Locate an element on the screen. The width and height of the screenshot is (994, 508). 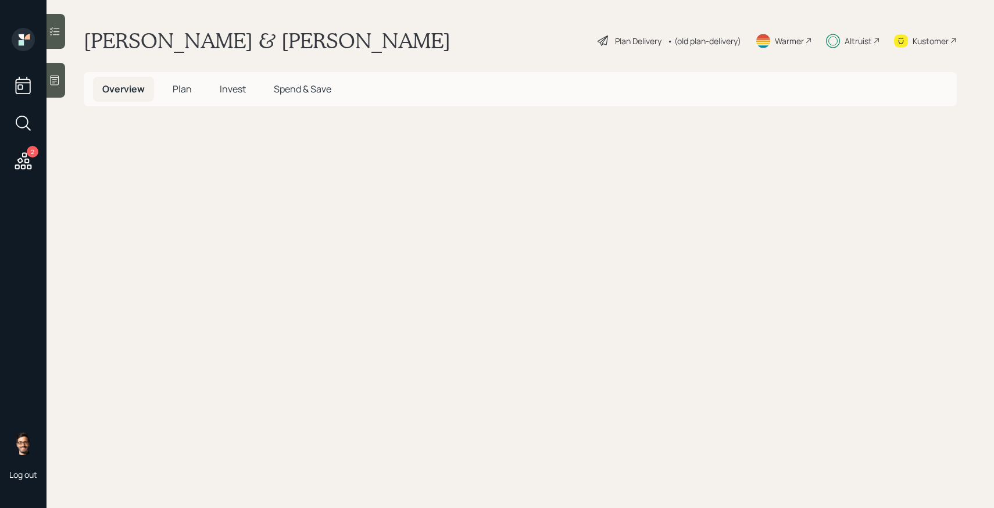
div: Kustomer is located at coordinates (930, 41).